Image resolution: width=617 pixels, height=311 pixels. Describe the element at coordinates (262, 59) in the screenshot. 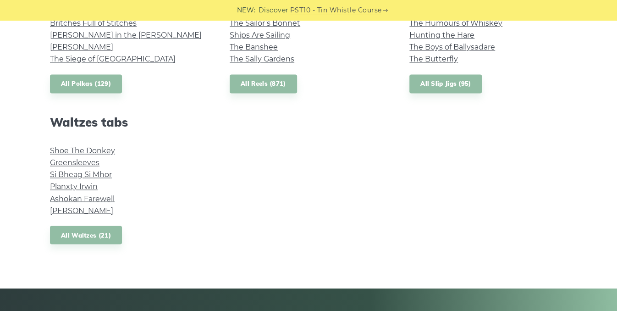

I see `a: The Sally Gardens` at that location.